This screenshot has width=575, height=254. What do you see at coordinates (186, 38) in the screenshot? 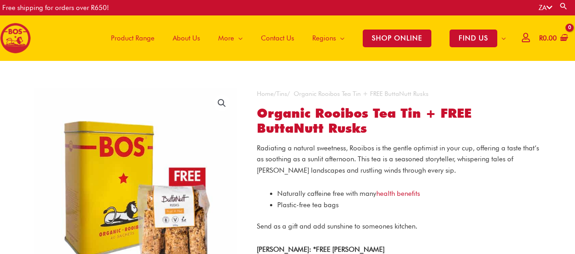
I see `span: About Us` at bounding box center [186, 38].